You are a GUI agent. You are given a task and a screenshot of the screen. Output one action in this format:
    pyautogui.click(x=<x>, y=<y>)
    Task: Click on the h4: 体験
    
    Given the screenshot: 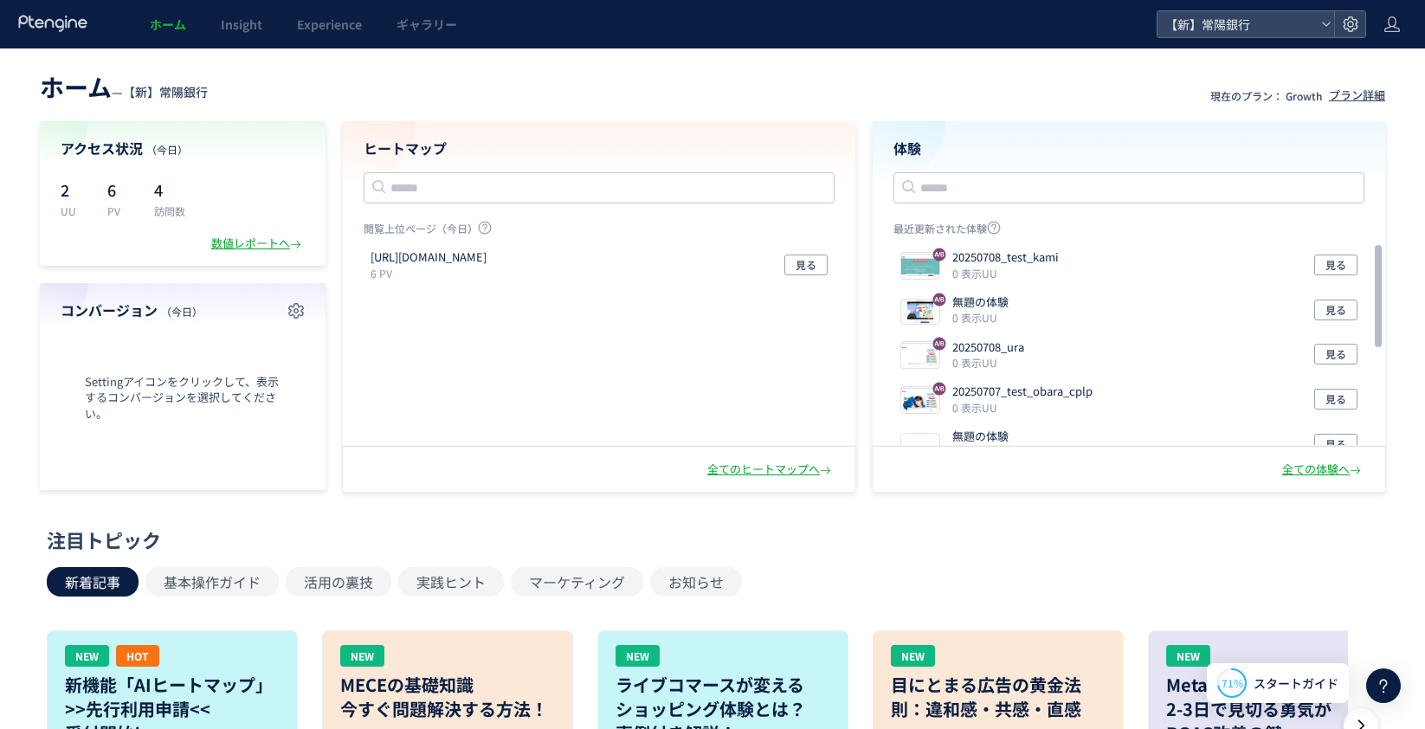 What is the action you would take?
    pyautogui.click(x=1129, y=148)
    